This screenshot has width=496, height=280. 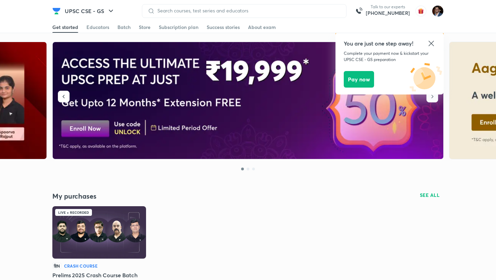 I want to click on img: Company Logo, so click(x=57, y=11).